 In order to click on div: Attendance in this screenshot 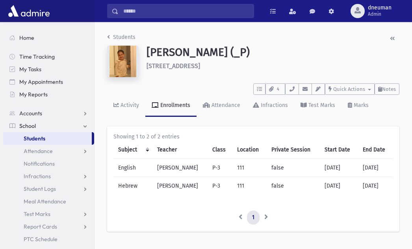, I will do `click(225, 105)`.